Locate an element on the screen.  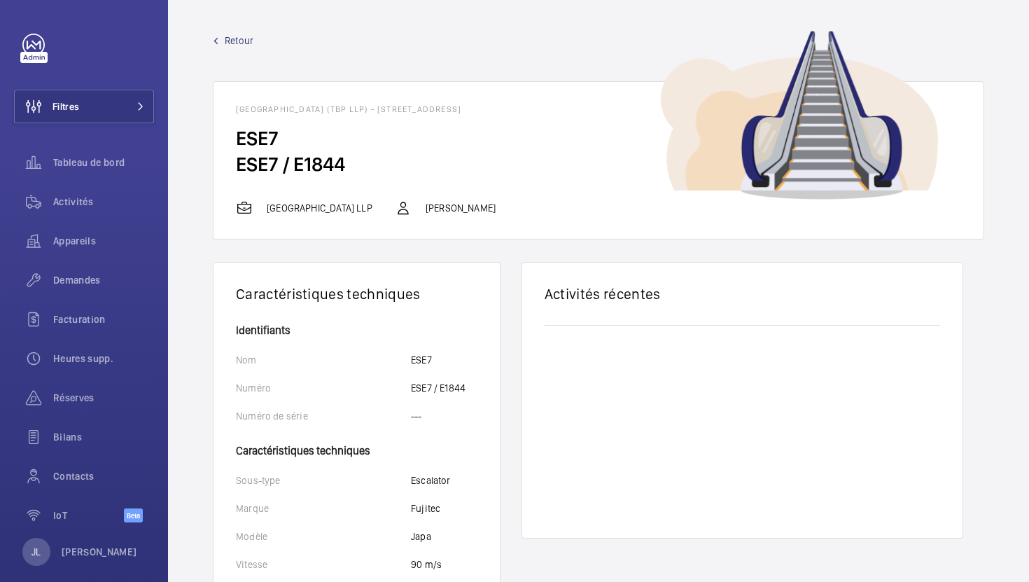
p: ESE7 / E1844 is located at coordinates (438, 388).